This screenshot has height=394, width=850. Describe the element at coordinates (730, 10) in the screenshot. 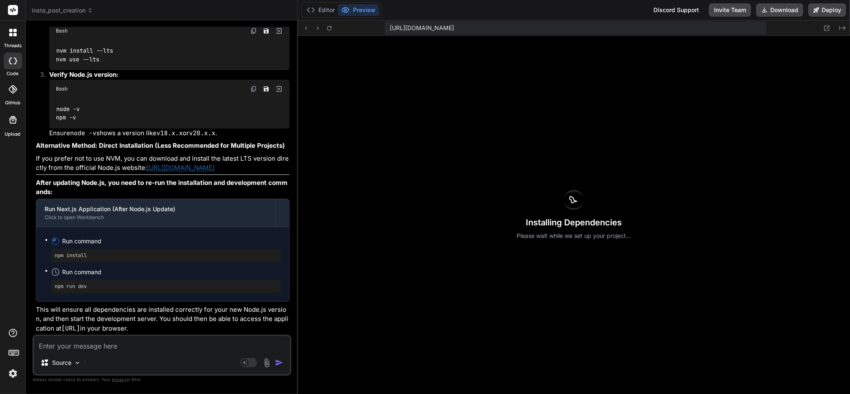

I see `button: Invite Team` at that location.